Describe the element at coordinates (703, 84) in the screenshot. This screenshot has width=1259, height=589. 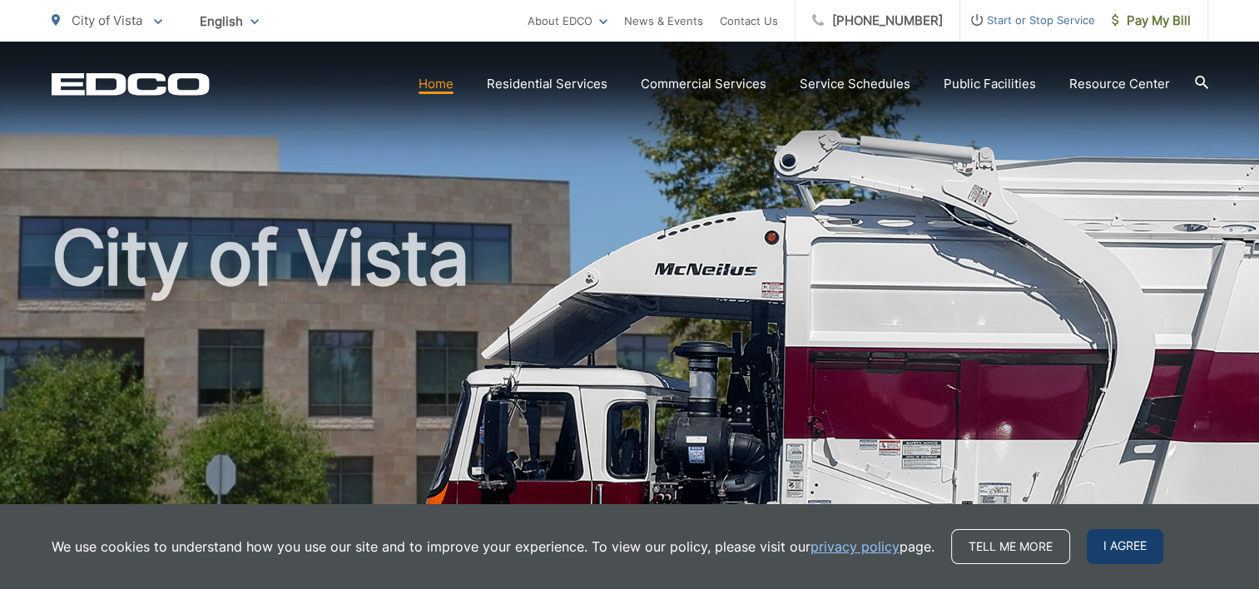
I see `a: Commercial Services` at that location.